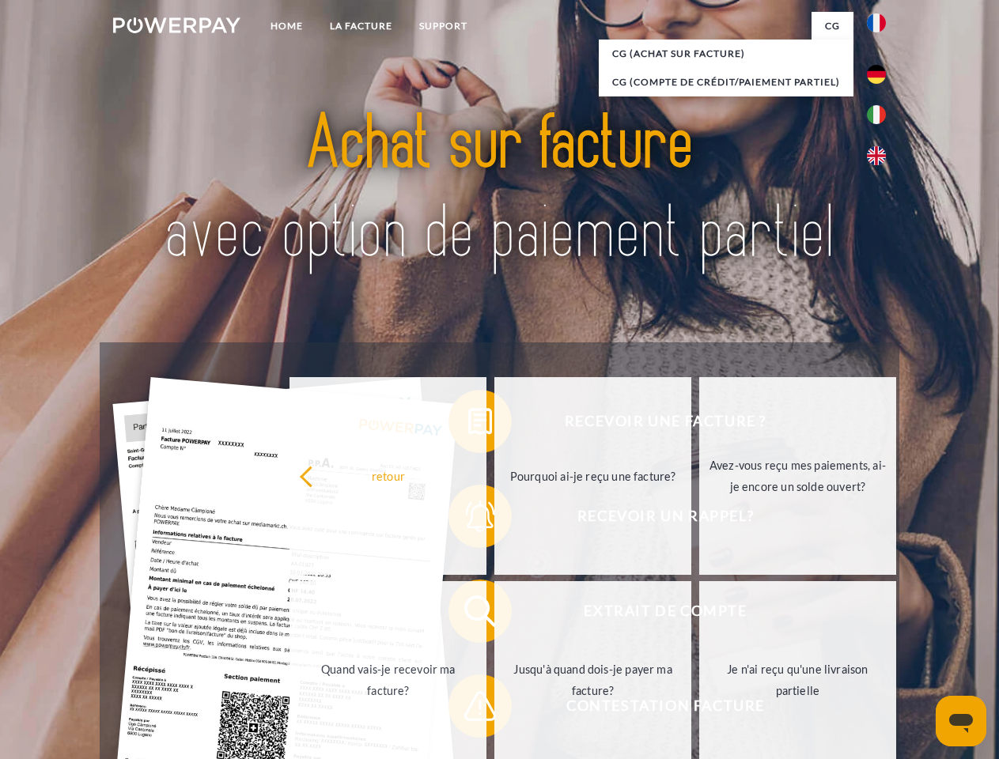 This screenshot has width=999, height=759. Describe the element at coordinates (443, 26) in the screenshot. I see `a: Support` at that location.